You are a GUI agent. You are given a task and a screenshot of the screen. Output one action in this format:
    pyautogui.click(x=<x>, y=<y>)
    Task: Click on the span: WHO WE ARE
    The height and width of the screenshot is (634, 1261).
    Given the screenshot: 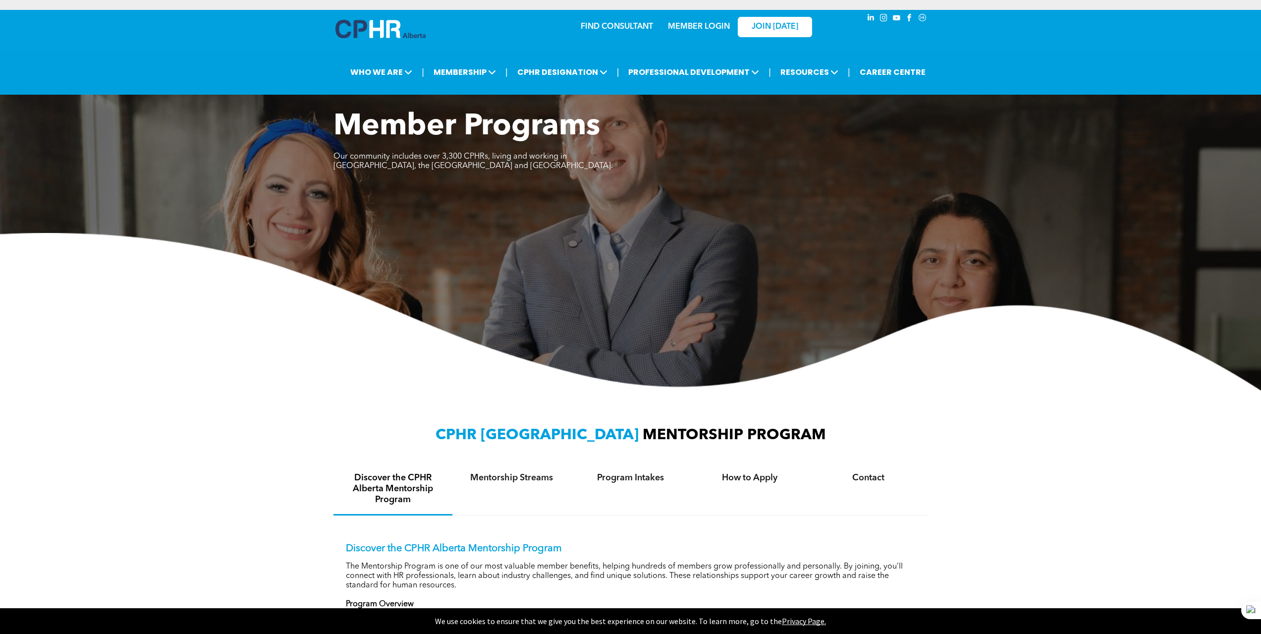 What is the action you would take?
    pyautogui.click(x=381, y=72)
    